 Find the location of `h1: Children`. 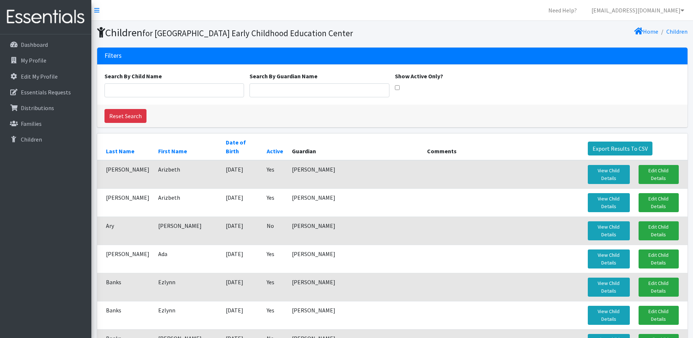

h1: Children is located at coordinates (243, 33).